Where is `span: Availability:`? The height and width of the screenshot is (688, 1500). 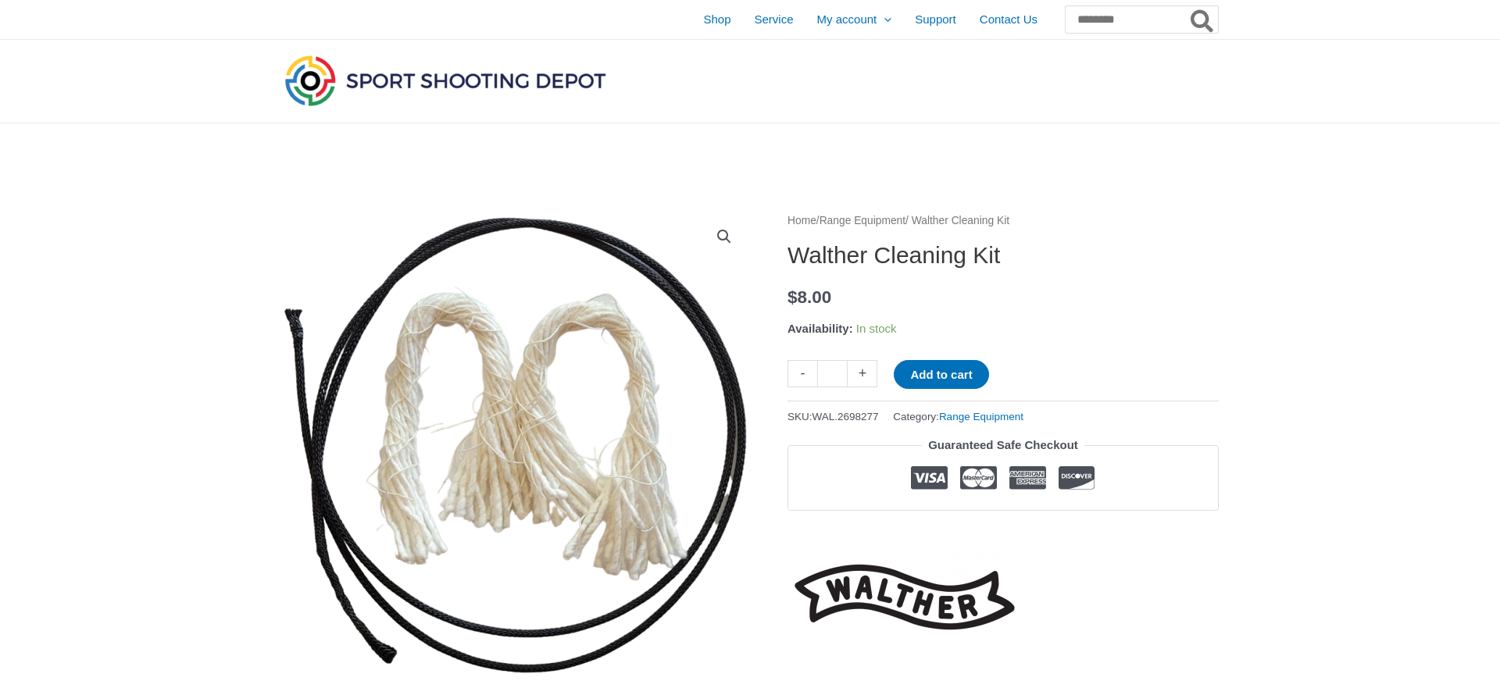 span: Availability: is located at coordinates (820, 328).